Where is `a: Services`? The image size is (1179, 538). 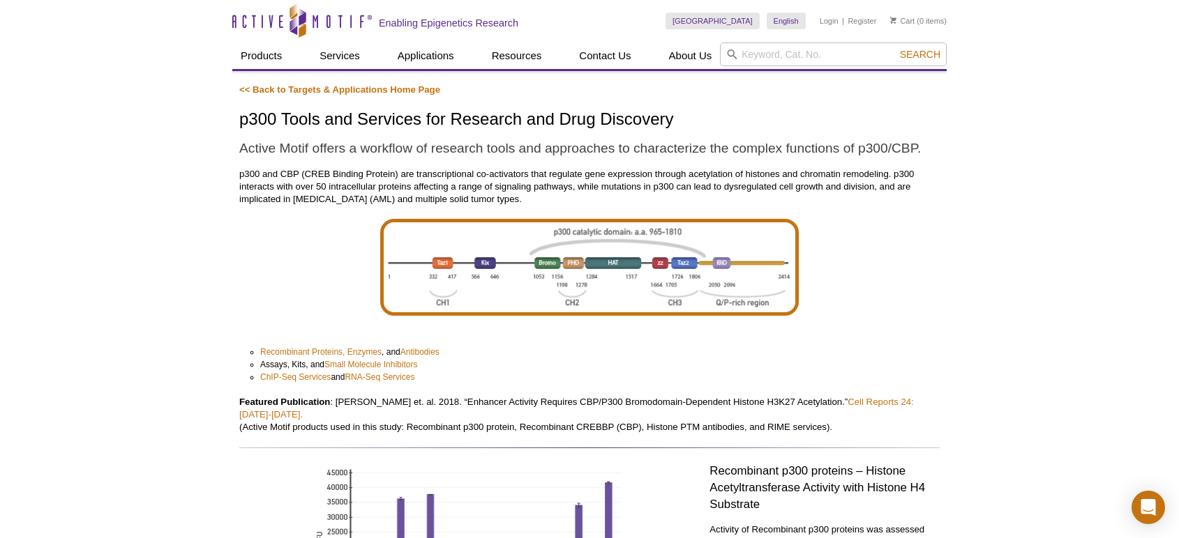
a: Services is located at coordinates (340, 56).